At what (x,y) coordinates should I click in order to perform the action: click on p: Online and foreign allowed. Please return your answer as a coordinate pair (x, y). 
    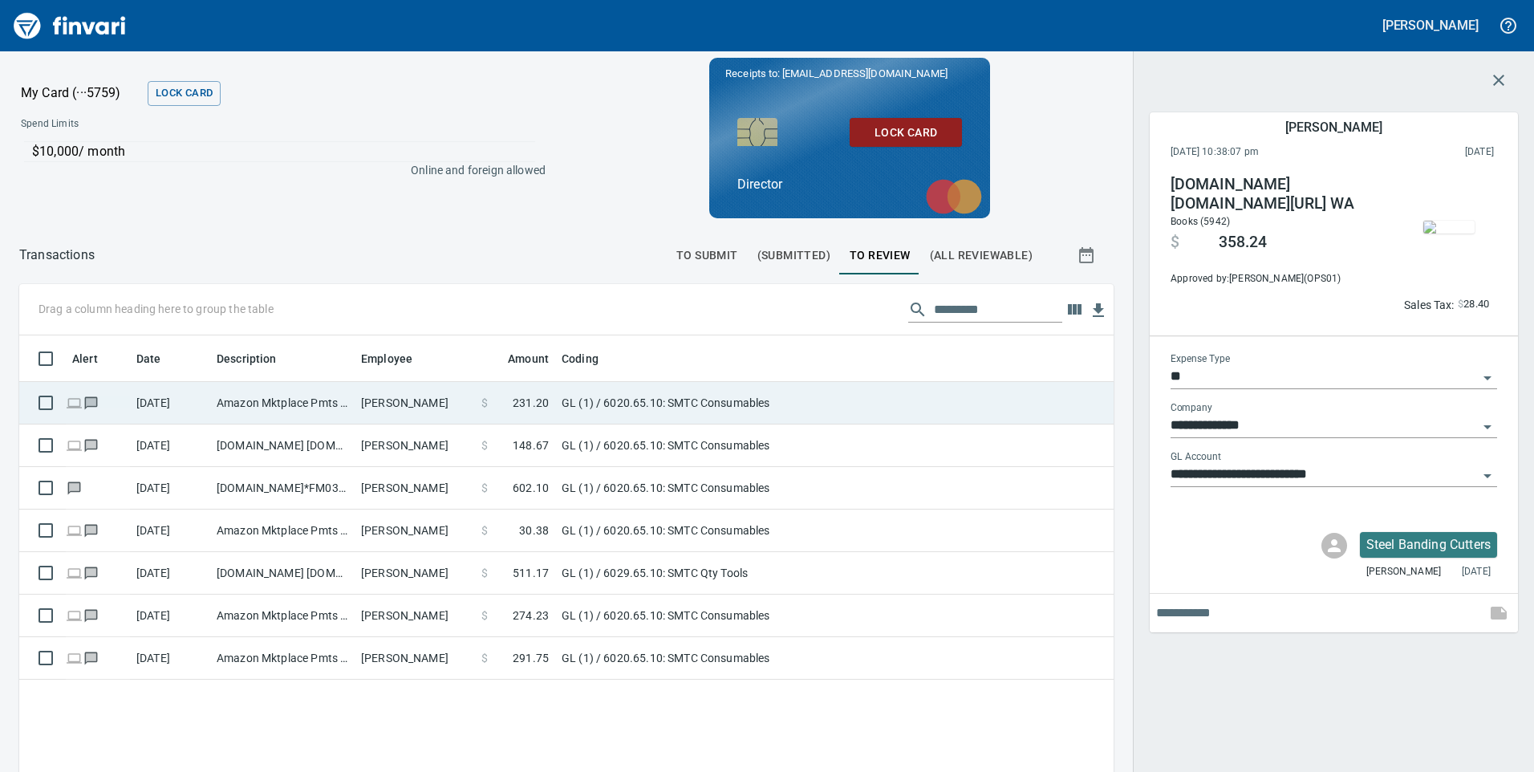
    Looking at the image, I should click on (277, 170).